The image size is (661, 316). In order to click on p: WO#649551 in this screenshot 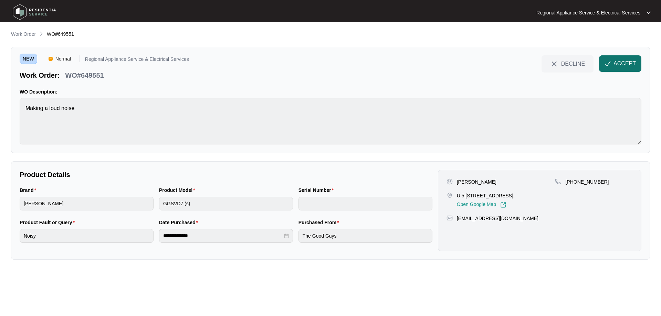, I will do `click(84, 75)`.